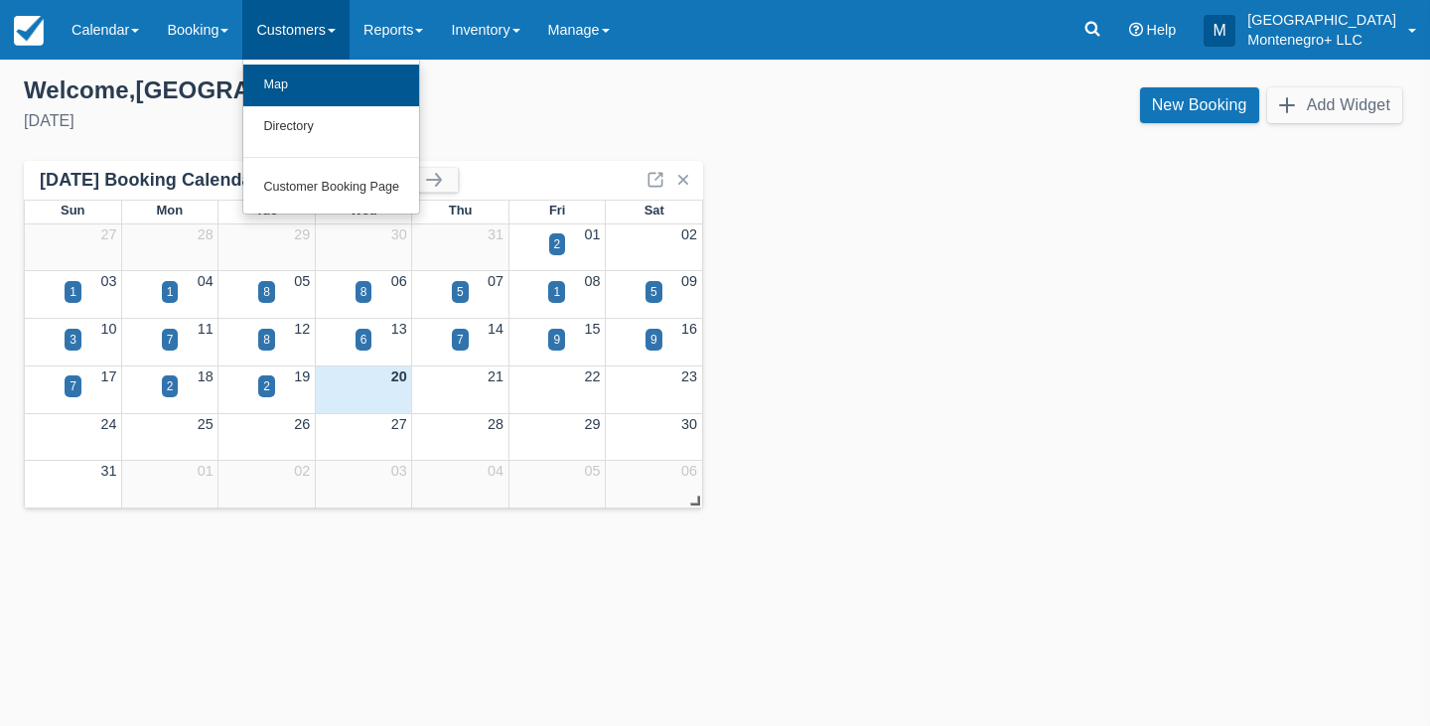  Describe the element at coordinates (331, 188) in the screenshot. I see `a: Customer Booking Page` at that location.